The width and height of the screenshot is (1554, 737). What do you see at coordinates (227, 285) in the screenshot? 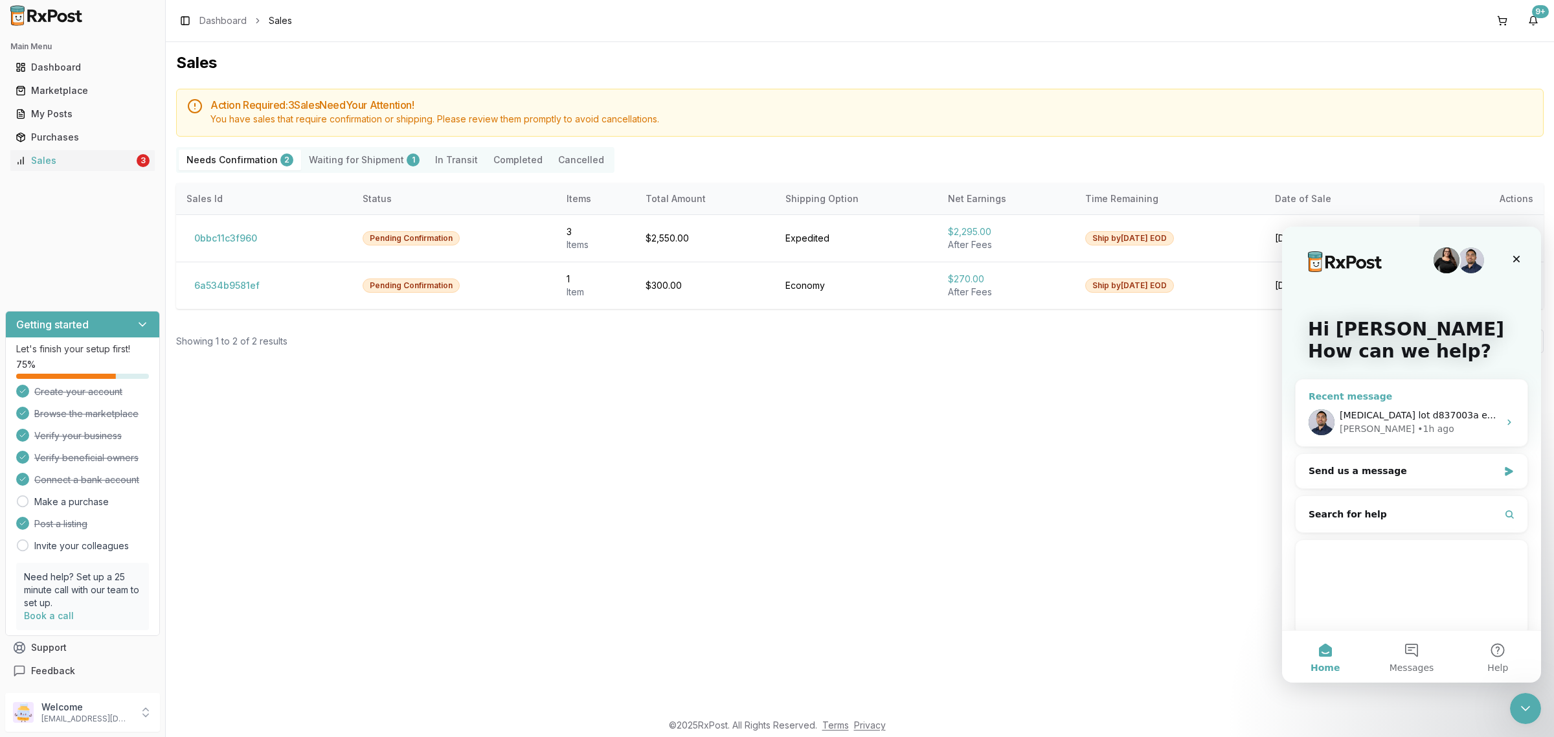
I see `button: 6a534b9581ef` at bounding box center [227, 285].